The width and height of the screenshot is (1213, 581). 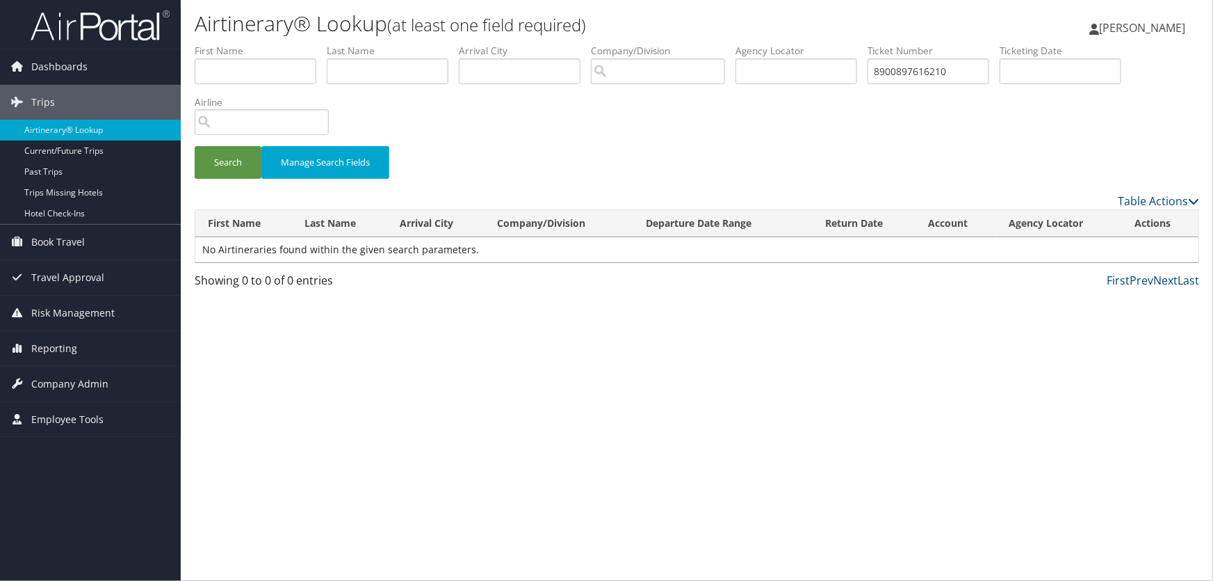 What do you see at coordinates (261, 51) in the screenshot?
I see `label: First Name` at bounding box center [261, 51].